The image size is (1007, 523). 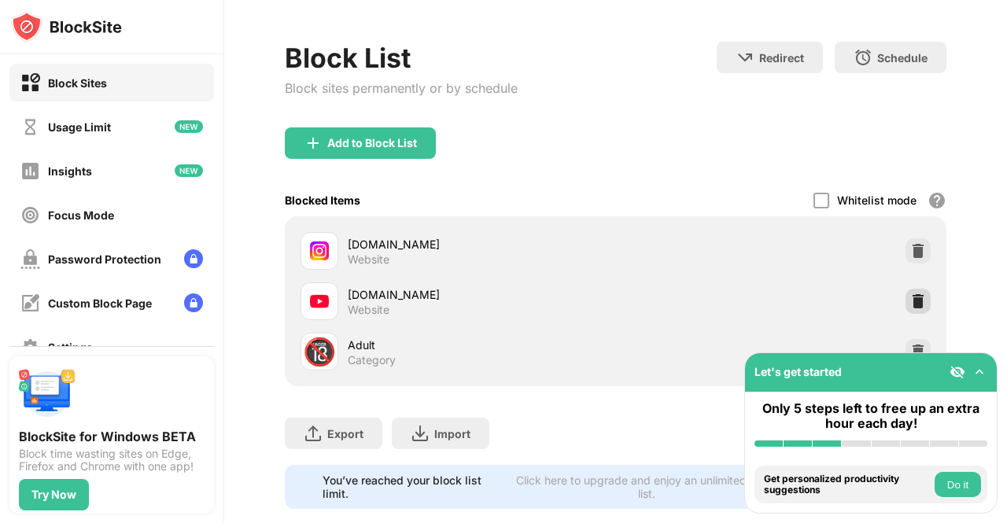 What do you see at coordinates (70, 171) in the screenshot?
I see `div: Insights` at bounding box center [70, 171].